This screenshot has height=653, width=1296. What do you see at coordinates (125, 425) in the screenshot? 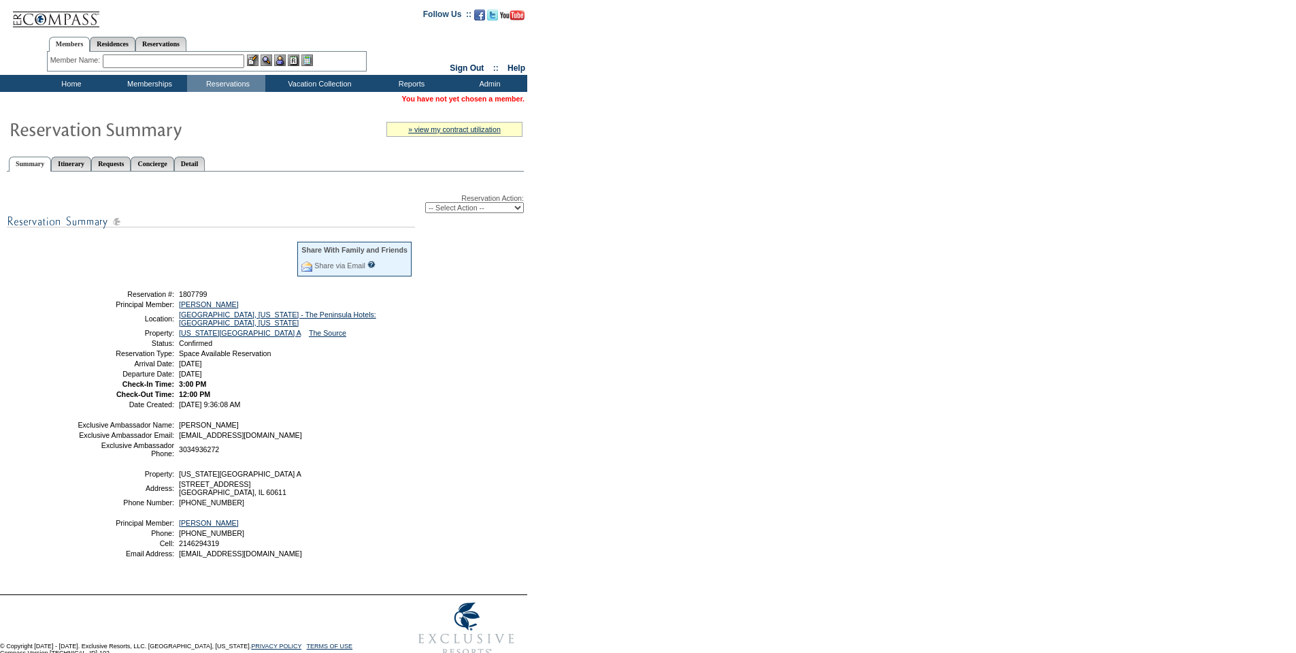
I see `td: Exclusive Ambassador Name:` at bounding box center [125, 425].